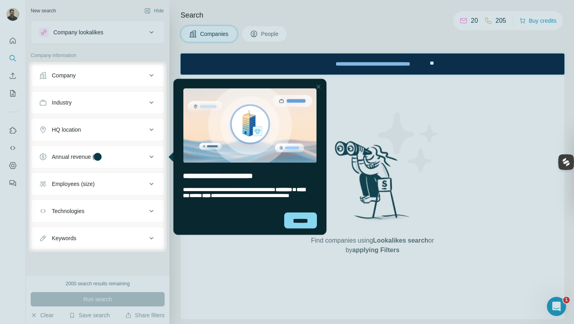 This screenshot has width=574, height=324. I want to click on button: Industry, so click(98, 102).